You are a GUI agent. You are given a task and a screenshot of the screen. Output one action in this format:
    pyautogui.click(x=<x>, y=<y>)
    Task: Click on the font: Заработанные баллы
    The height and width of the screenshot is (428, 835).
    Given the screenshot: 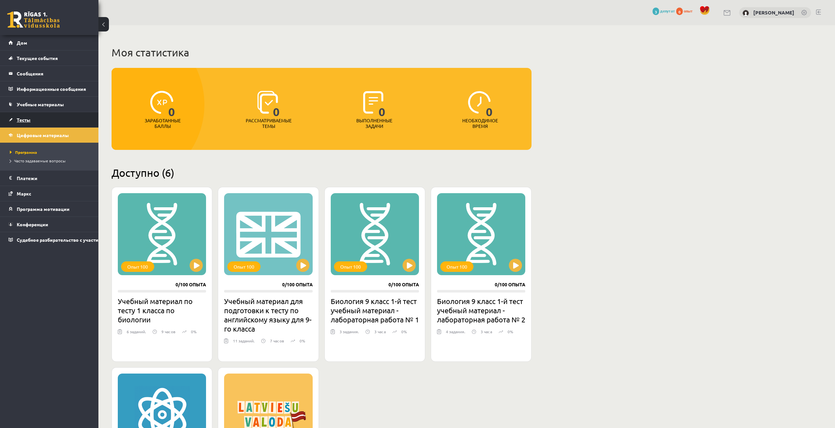 What is the action you would take?
    pyautogui.click(x=163, y=123)
    